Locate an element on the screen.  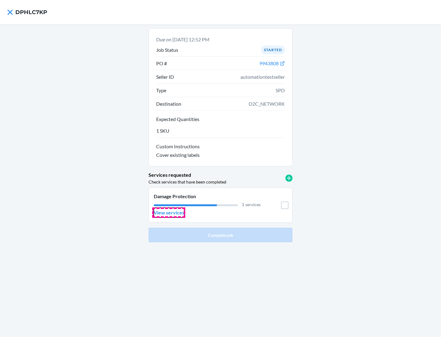
span: D2C_NETWORK is located at coordinates (266, 104).